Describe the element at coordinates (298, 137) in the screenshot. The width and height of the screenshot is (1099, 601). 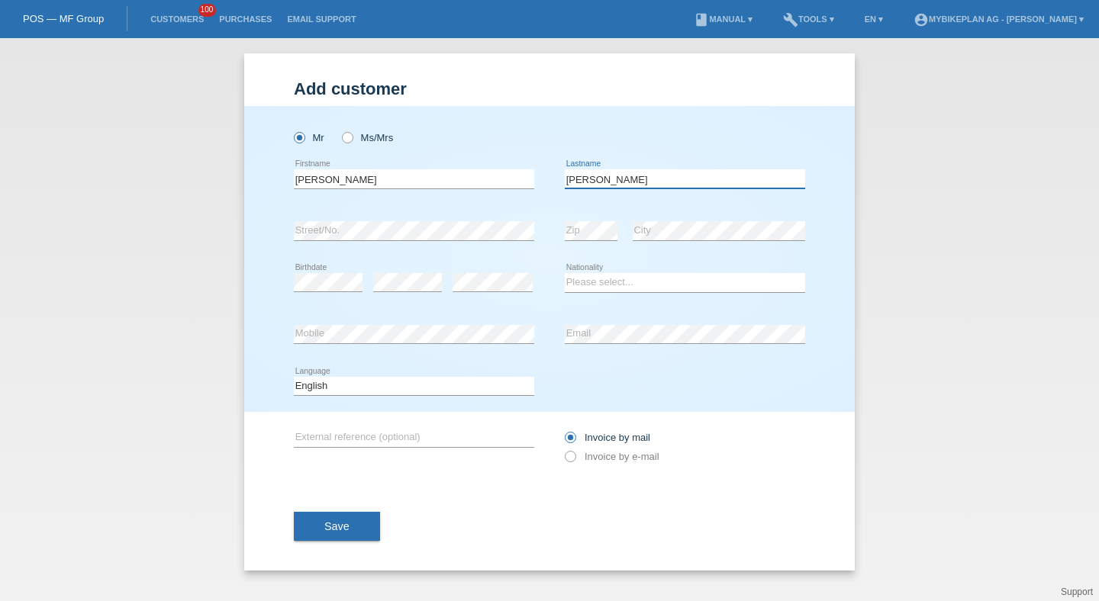
I see `input: Mr` at that location.